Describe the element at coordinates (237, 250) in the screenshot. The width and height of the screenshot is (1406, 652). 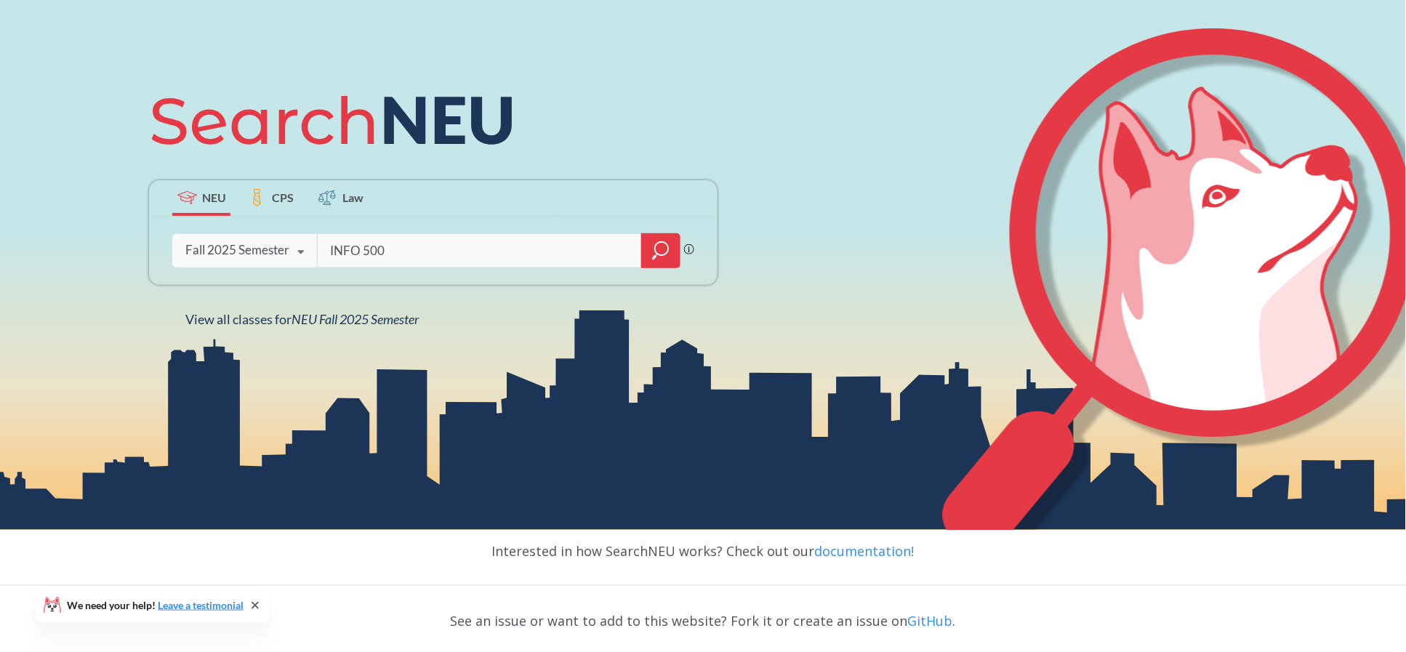
I see `div: Fall 2025 Semester` at that location.